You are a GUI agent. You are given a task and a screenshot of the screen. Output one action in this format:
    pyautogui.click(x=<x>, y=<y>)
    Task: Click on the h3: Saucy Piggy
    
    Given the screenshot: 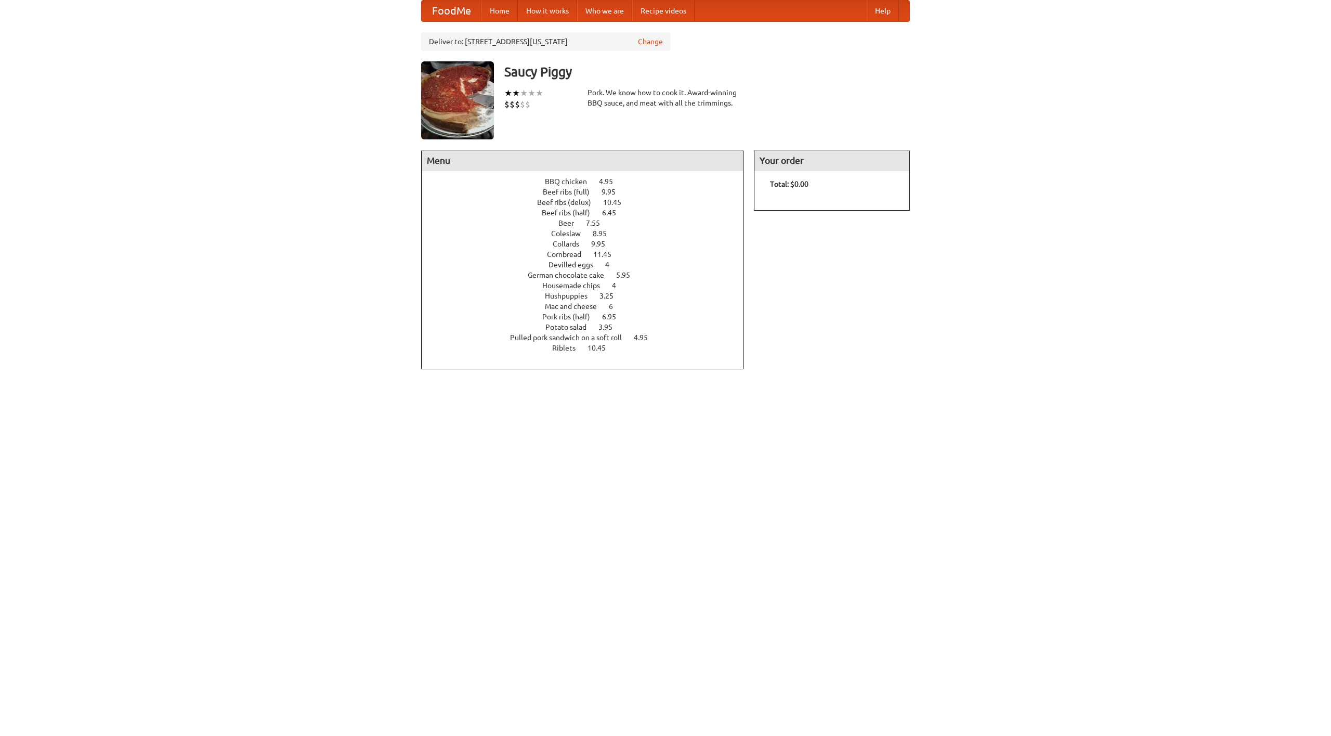 What is the action you would take?
    pyautogui.click(x=707, y=72)
    